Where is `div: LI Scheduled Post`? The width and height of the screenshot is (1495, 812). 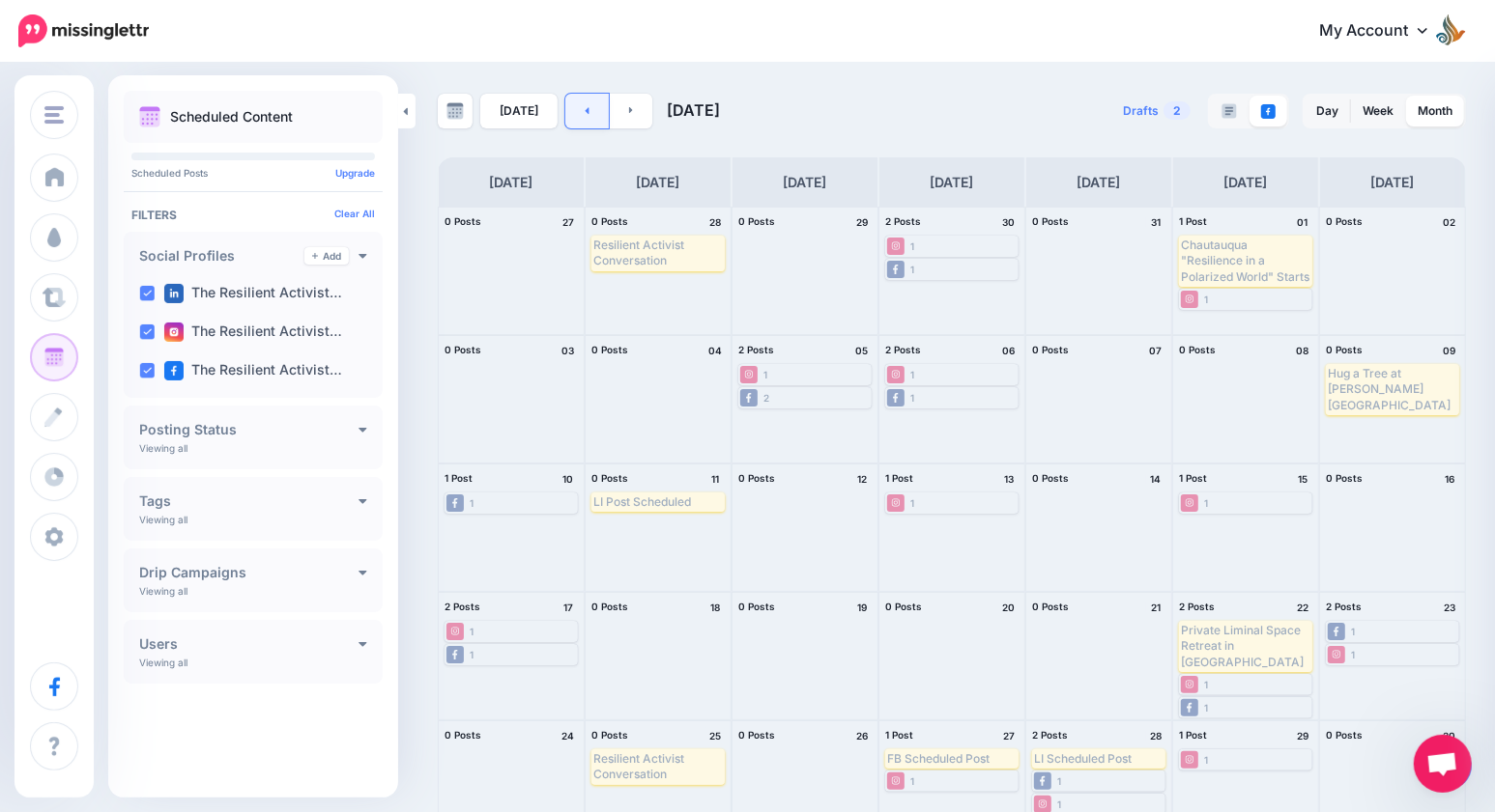 div: LI Scheduled Post is located at coordinates (1099, 759).